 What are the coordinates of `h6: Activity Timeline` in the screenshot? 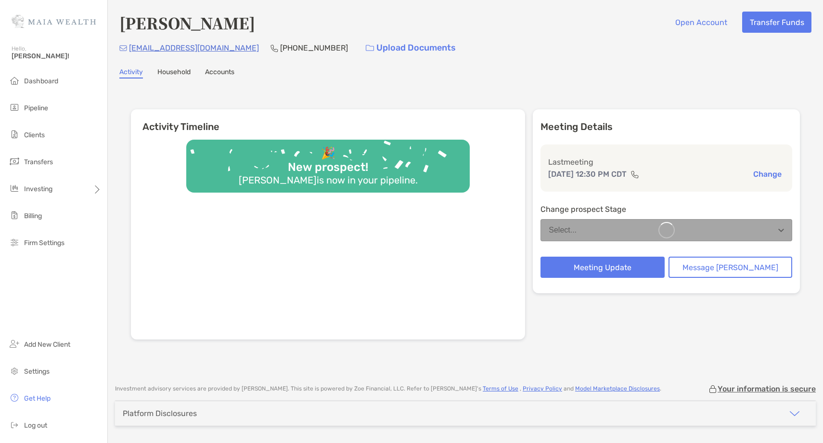 It's located at (328, 121).